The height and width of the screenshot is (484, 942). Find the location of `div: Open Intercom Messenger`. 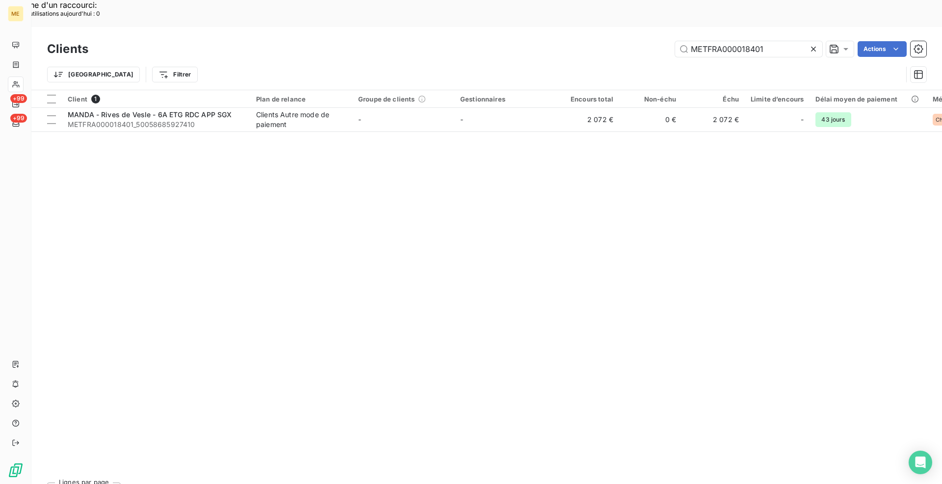

div: Open Intercom Messenger is located at coordinates (921, 463).